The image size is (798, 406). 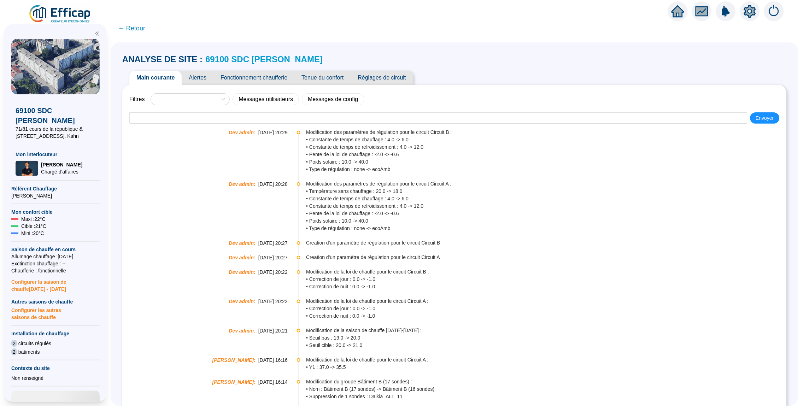 What do you see at coordinates (546, 191) in the screenshot?
I see `span: • Température sans chauffage : 20.0 -> 18.0` at bounding box center [546, 191].